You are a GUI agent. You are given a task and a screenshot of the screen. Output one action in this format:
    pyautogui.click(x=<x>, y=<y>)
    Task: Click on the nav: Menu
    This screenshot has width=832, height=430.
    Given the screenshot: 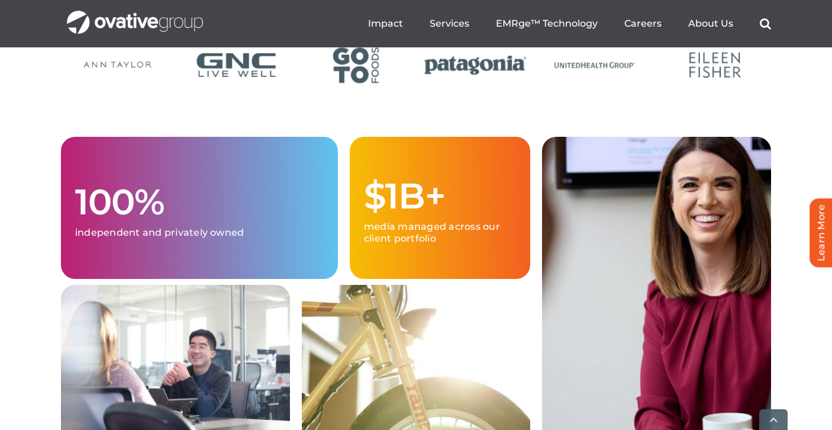 What is the action you would take?
    pyautogui.click(x=569, y=24)
    